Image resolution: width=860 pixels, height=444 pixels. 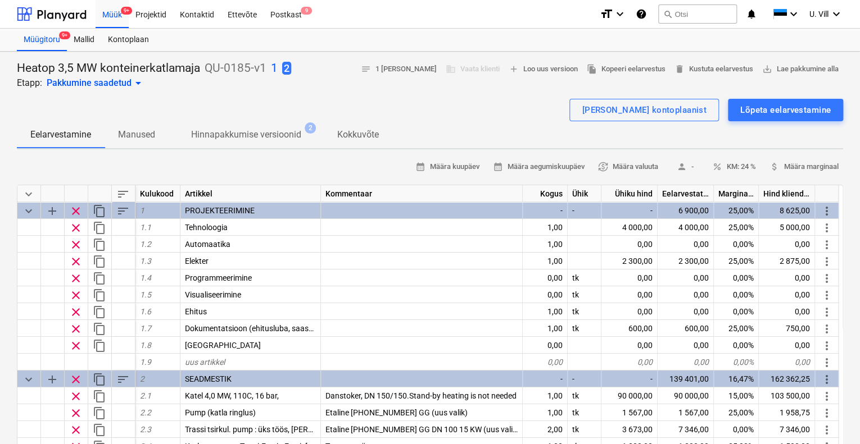 I want to click on span: add, so click(x=514, y=69).